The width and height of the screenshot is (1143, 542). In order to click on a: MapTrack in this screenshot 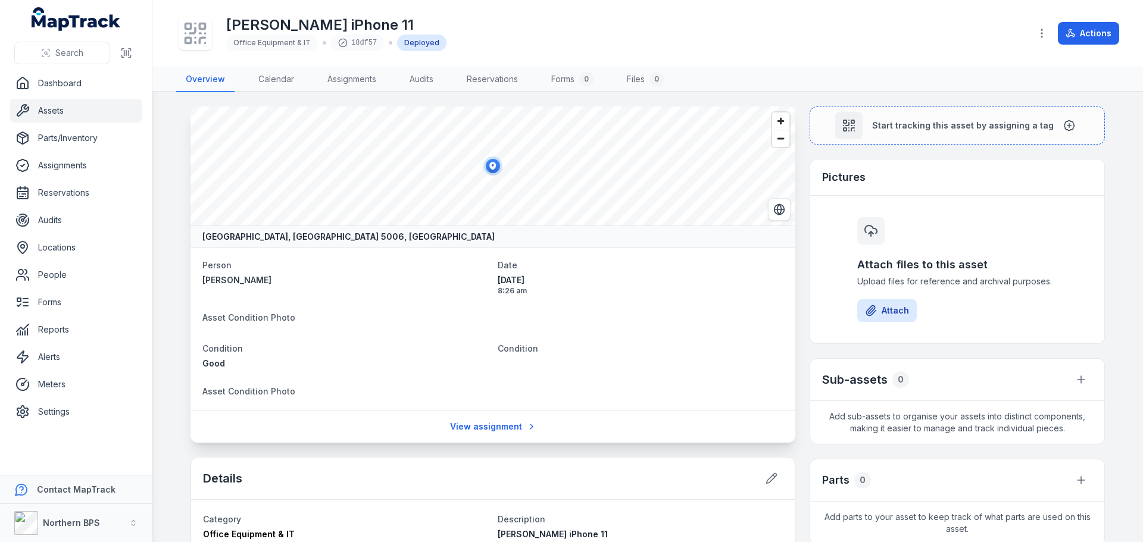, I will do `click(76, 19)`.